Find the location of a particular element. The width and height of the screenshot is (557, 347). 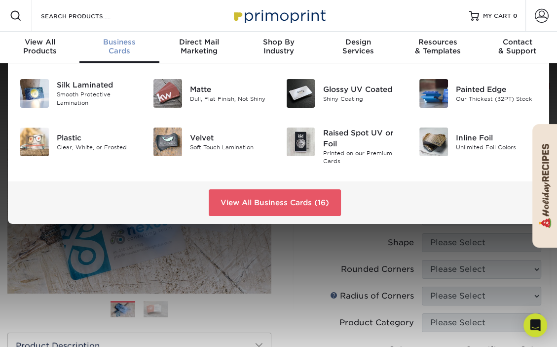

div: Clear, White, or Frosted is located at coordinates (97, 147).